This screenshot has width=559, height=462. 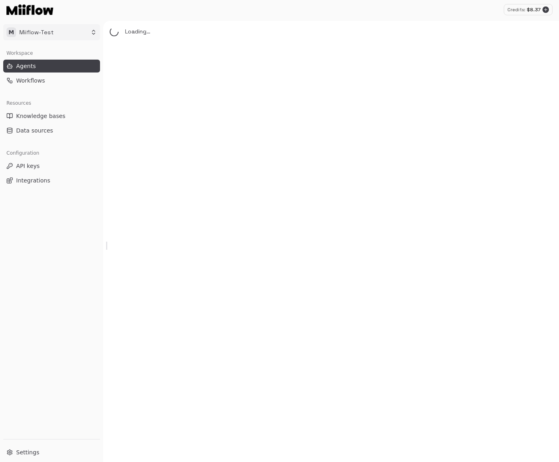 What do you see at coordinates (545, 10) in the screenshot?
I see `button: Add credits` at bounding box center [545, 10].